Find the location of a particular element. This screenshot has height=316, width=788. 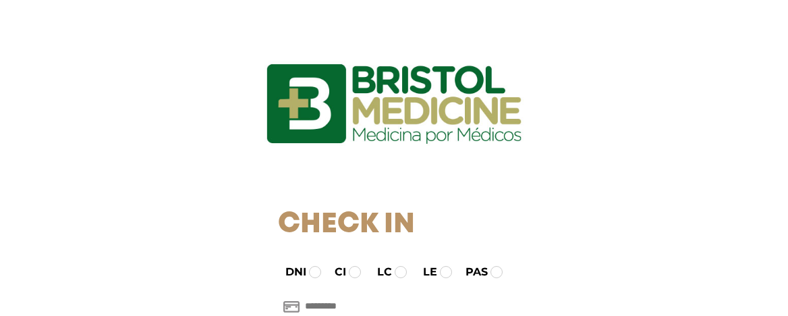

label: LC is located at coordinates (379, 272).